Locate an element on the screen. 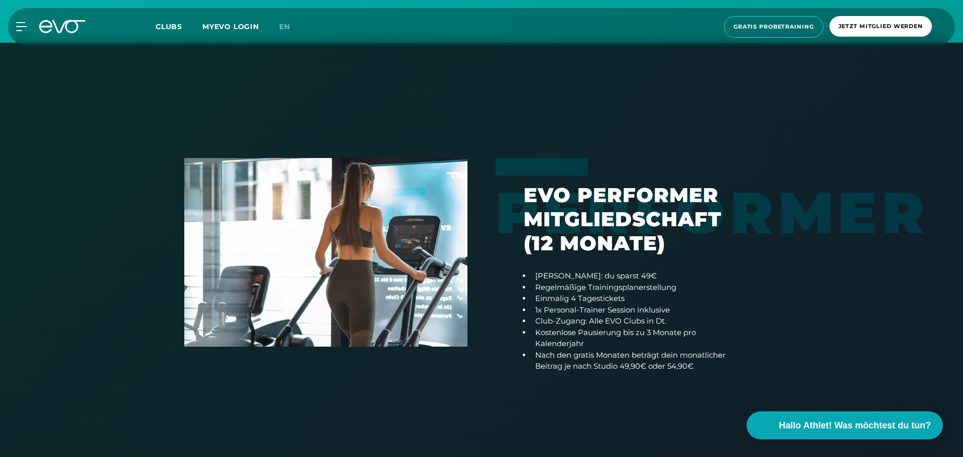 The height and width of the screenshot is (457, 963). li: Kostenlose Pausierung bis zu 3 Monate pro Kalenderjahr is located at coordinates (637, 338).